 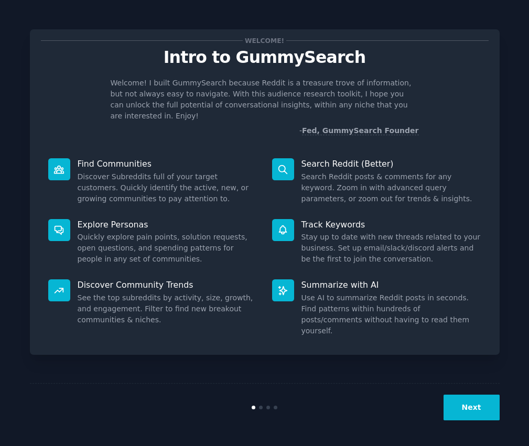 What do you see at coordinates (265, 100) in the screenshot?
I see `p: Welcome! I built GummySearch because Reddit is a treasure trove of information, but not always ea...` at bounding box center [265, 100].